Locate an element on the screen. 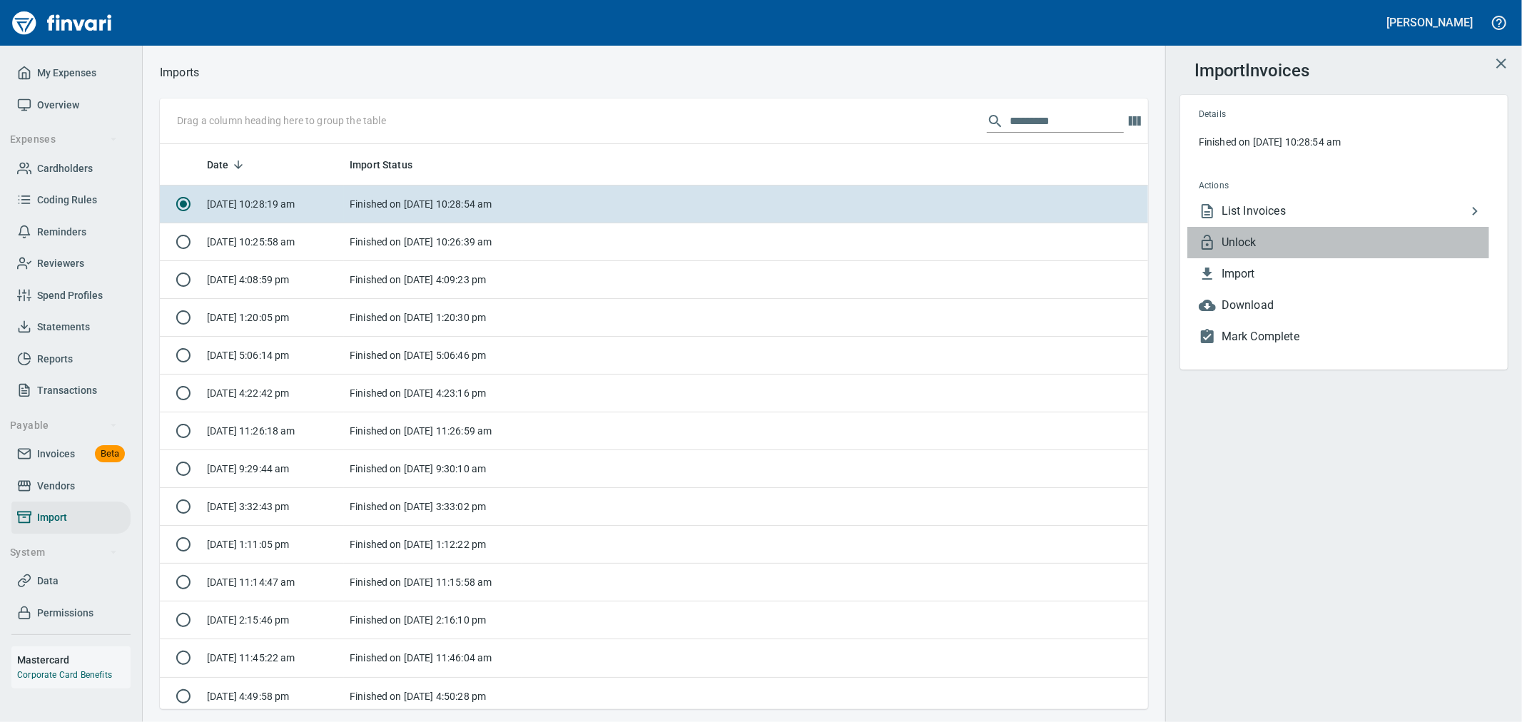 Image resolution: width=1522 pixels, height=722 pixels. button: Close import is located at coordinates (1501, 64).